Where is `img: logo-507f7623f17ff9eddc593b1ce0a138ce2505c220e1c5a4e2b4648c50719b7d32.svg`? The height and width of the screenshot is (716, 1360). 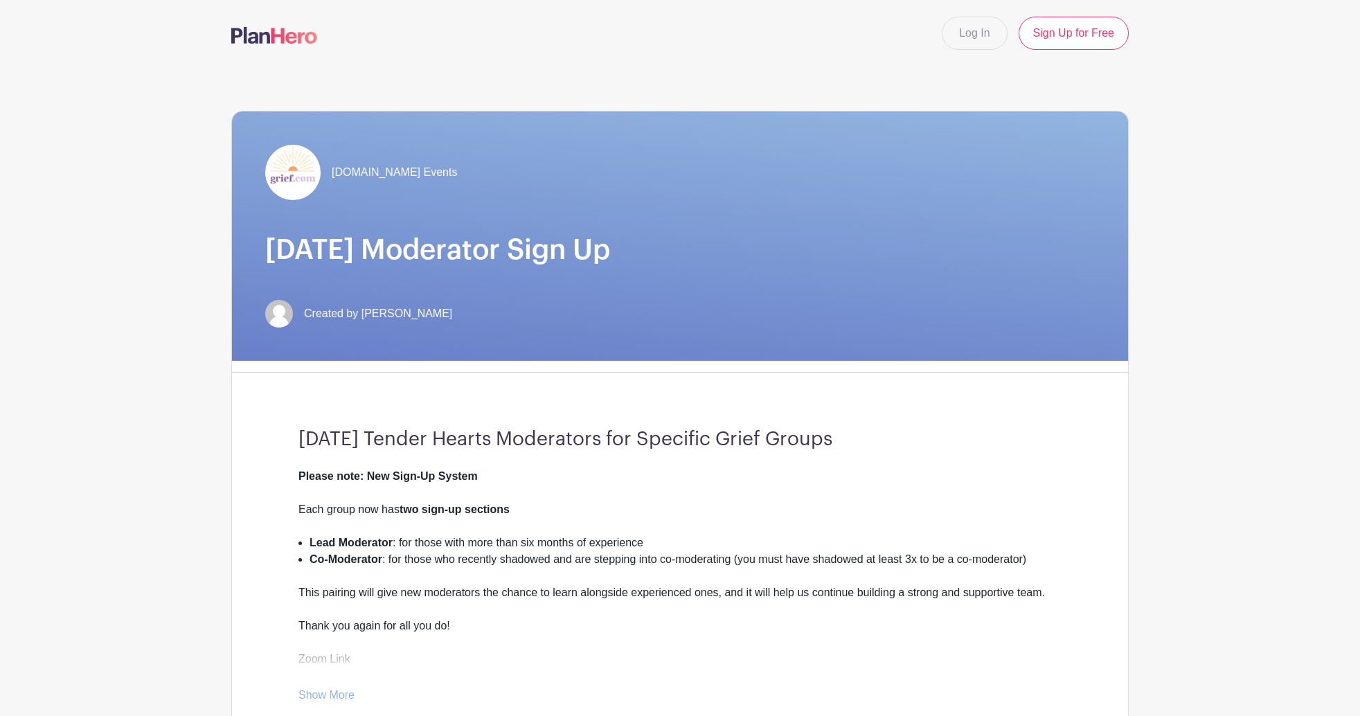 img: logo-507f7623f17ff9eddc593b1ce0a138ce2505c220e1c5a4e2b4648c50719b7d32.svg is located at coordinates (274, 35).